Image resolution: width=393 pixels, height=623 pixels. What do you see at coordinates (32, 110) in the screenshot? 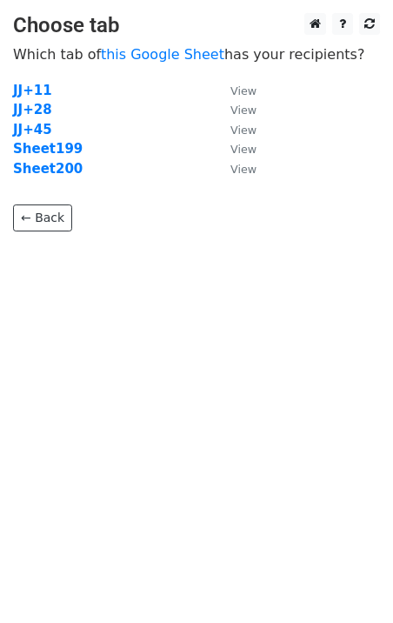
I see `a: JJ+28` at bounding box center [32, 110].